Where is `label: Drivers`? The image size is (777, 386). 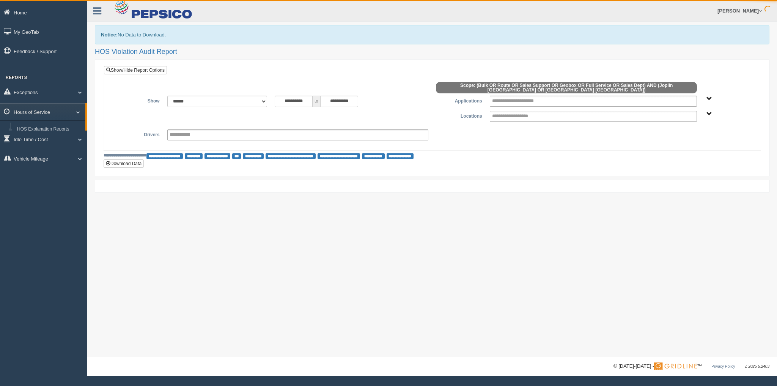 label: Drivers is located at coordinates (137, 134).